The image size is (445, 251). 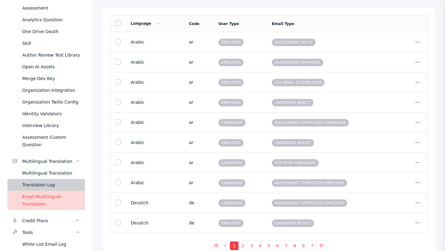 What do you see at coordinates (46, 244) in the screenshot?
I see `a: White List Email Log` at bounding box center [46, 244].